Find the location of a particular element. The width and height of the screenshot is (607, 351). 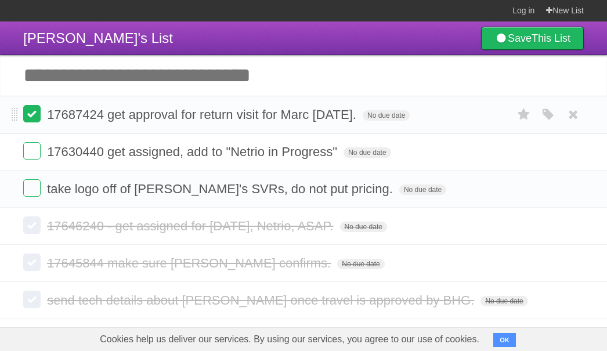

label: Star task is located at coordinates (524, 114).